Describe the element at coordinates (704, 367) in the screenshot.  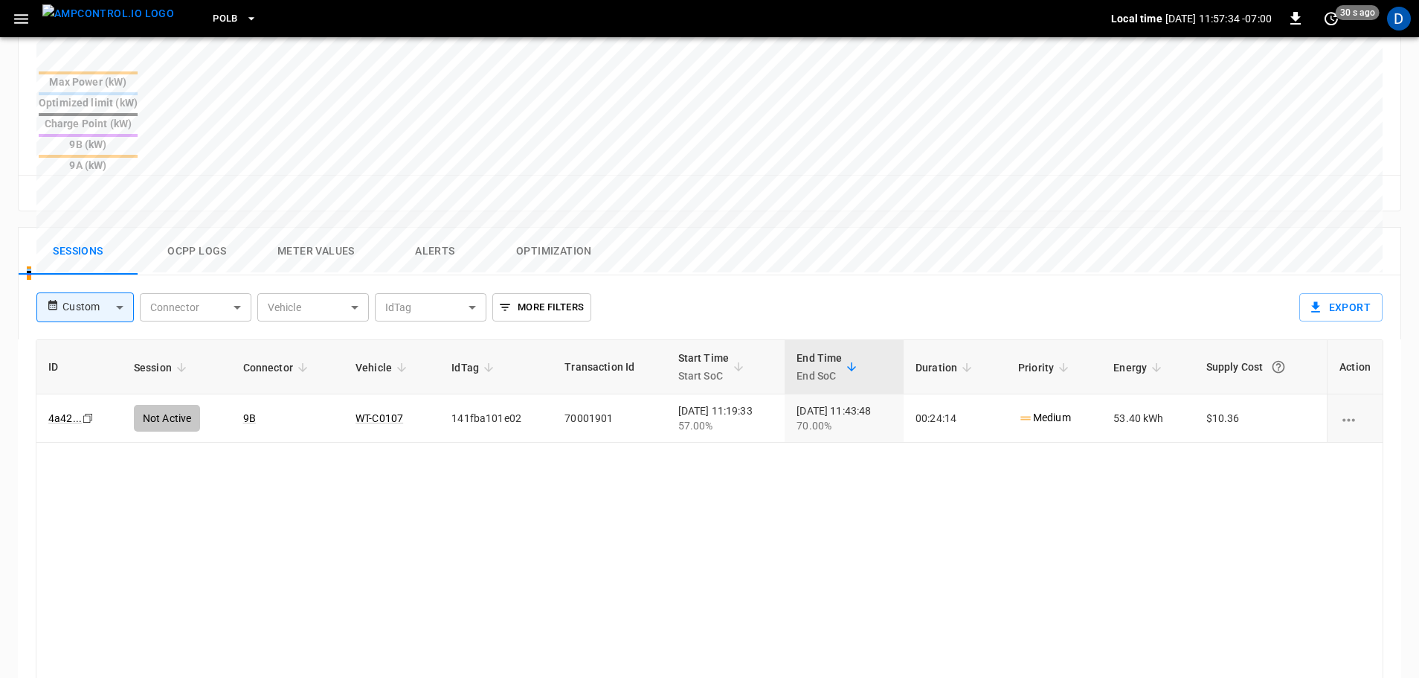
I see `div: Start Time` at that location.